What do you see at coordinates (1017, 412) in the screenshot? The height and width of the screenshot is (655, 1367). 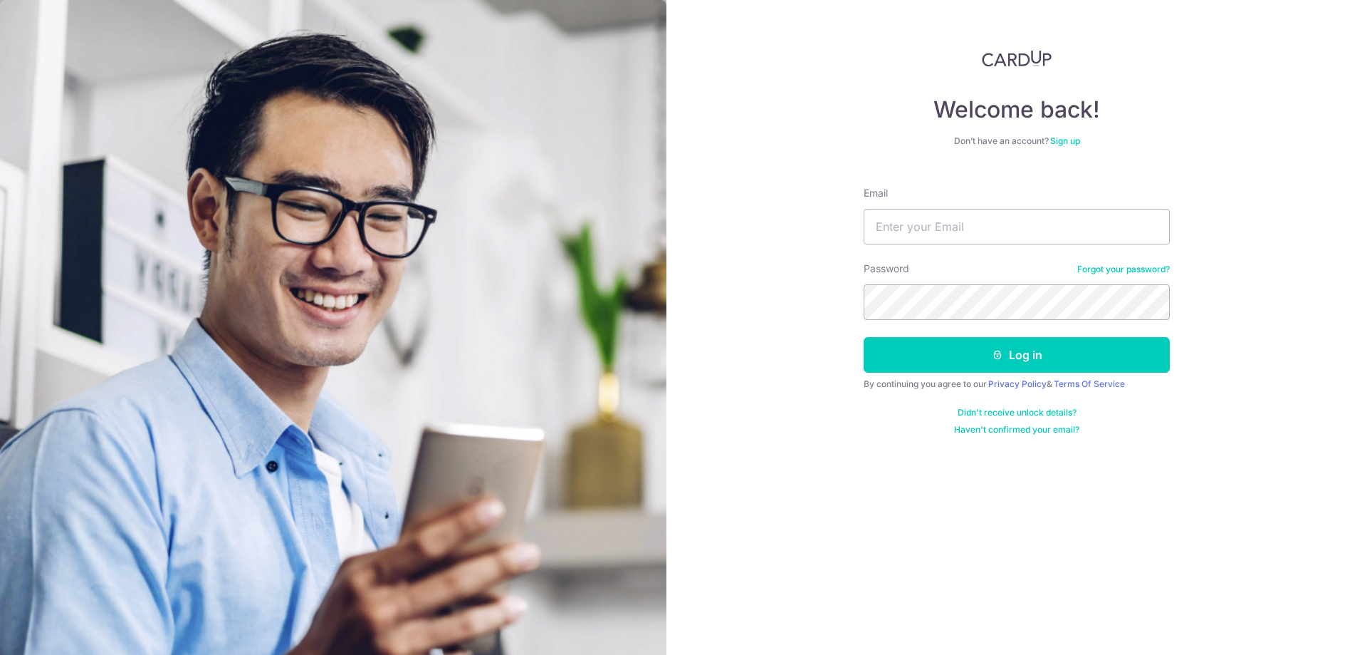 I see `a: Didn't receive unlock details?` at bounding box center [1017, 412].